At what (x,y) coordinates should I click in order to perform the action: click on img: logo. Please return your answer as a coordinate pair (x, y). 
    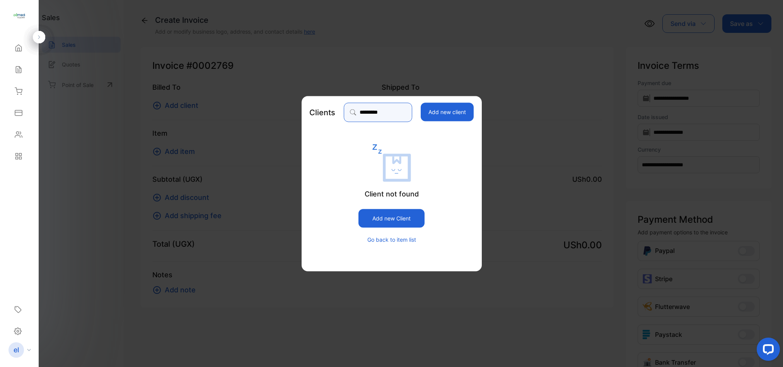
    Looking at the image, I should click on (19, 16).